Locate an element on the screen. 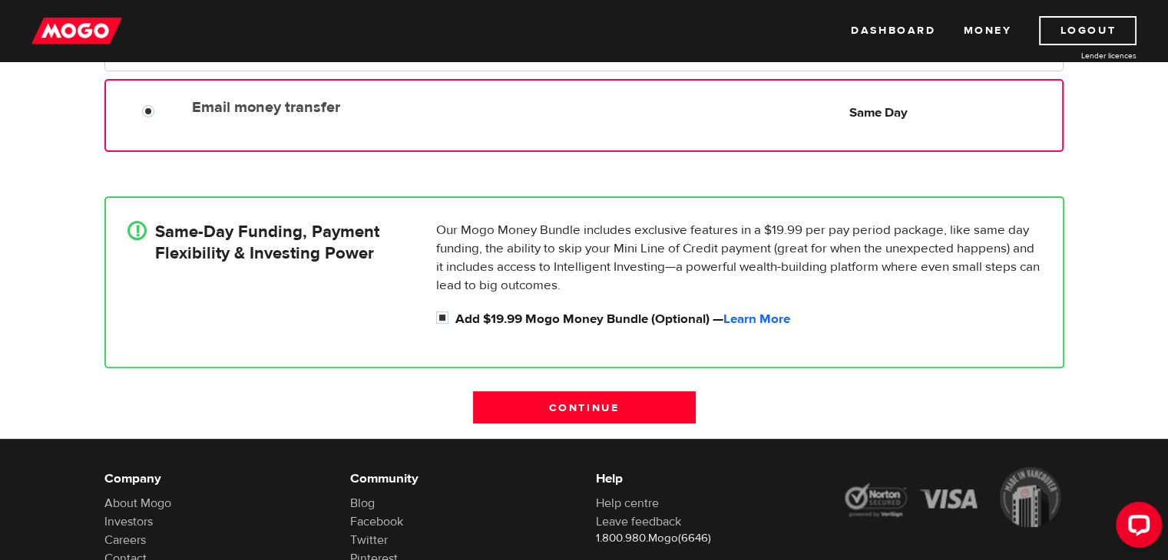 This screenshot has height=560, width=1168. p: 1.800.980.Mogo(6646) is located at coordinates (707, 539).